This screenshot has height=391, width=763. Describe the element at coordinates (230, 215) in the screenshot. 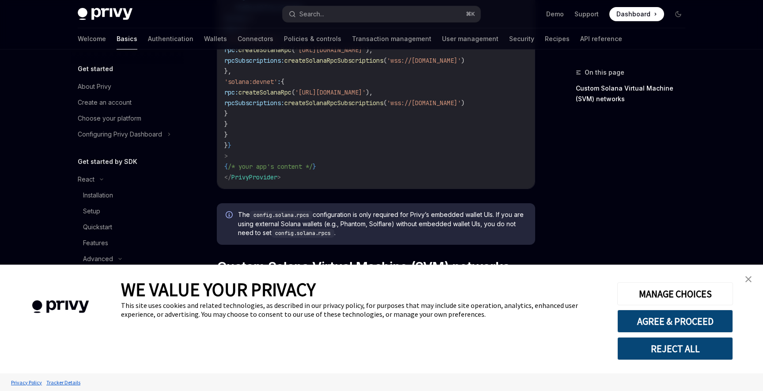

I see `svg: Info` at that location.